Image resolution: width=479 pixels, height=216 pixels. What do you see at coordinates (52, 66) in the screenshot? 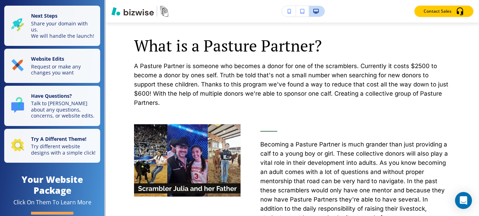
I see `button: Website EditsRequest or make any changes you want` at bounding box center [52, 66].